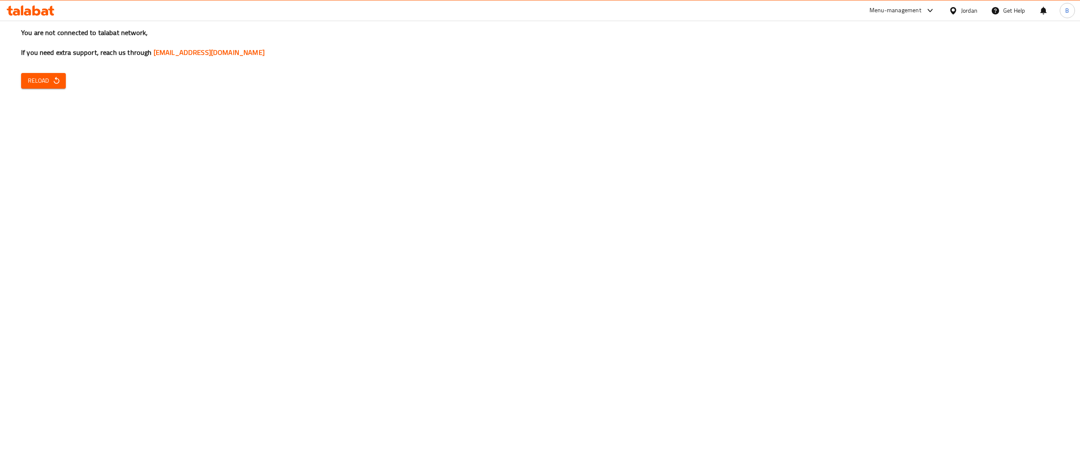  Describe the element at coordinates (43, 81) in the screenshot. I see `span: Reload` at that location.